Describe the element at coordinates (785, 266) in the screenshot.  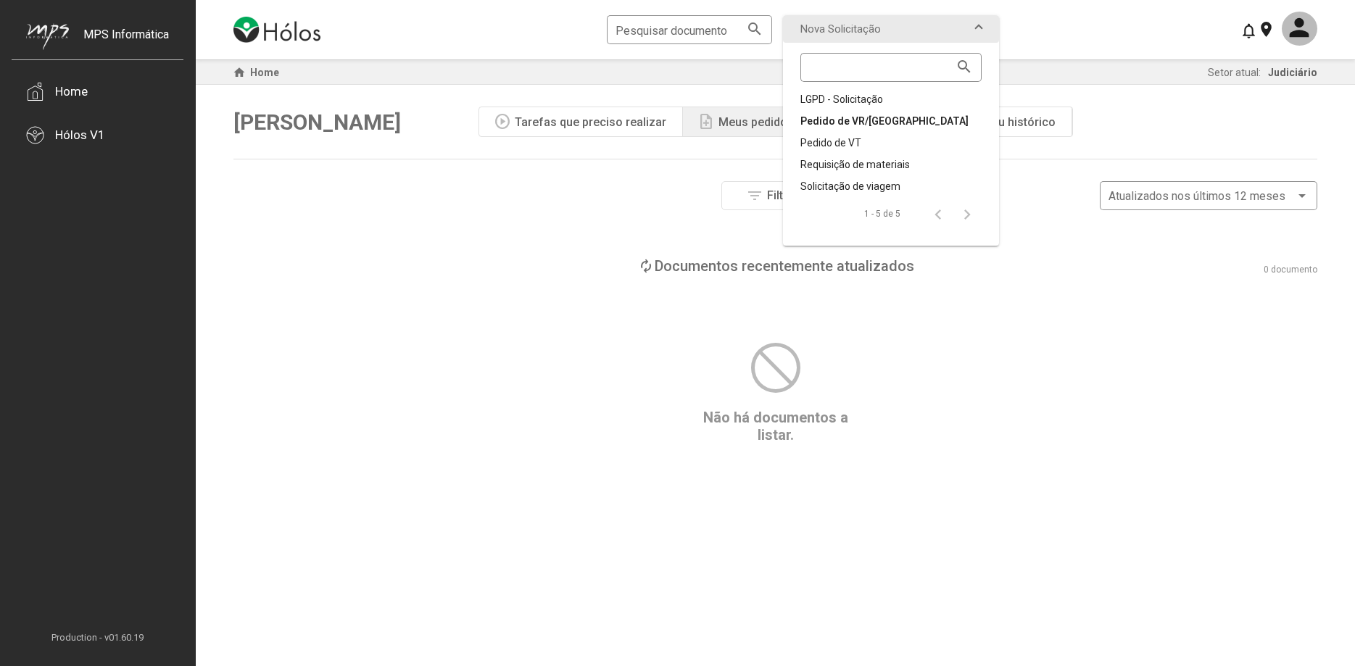
I see `div: Documentos recentemente atualizados` at that location.